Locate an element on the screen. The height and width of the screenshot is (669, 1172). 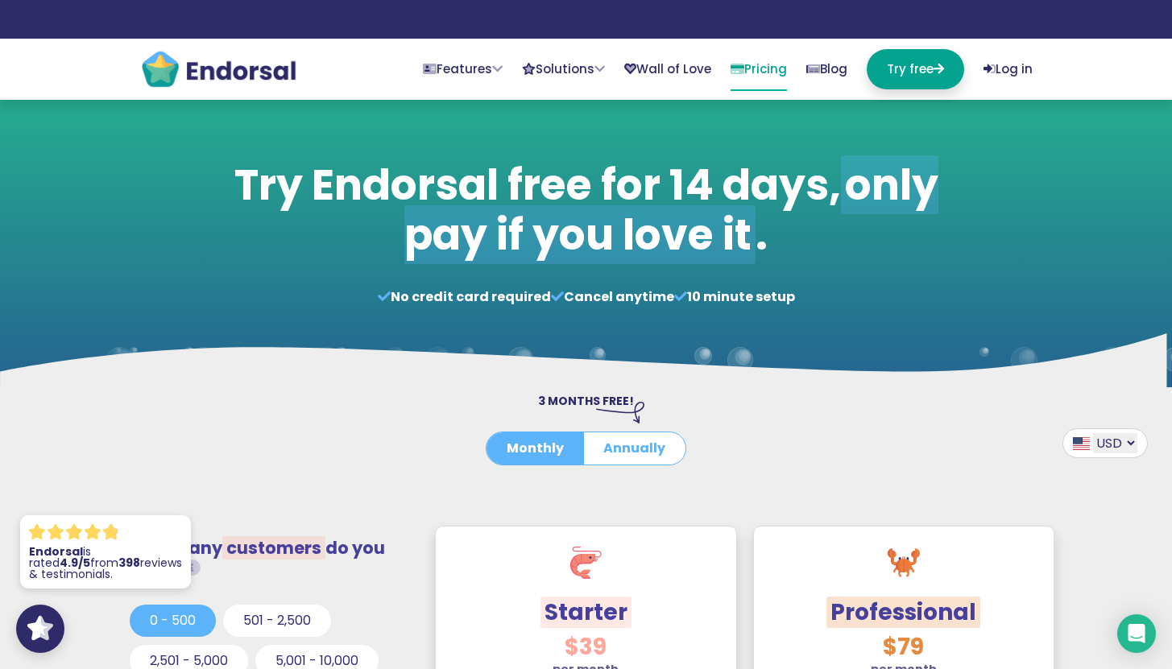
a: Solutions is located at coordinates (563, 69).